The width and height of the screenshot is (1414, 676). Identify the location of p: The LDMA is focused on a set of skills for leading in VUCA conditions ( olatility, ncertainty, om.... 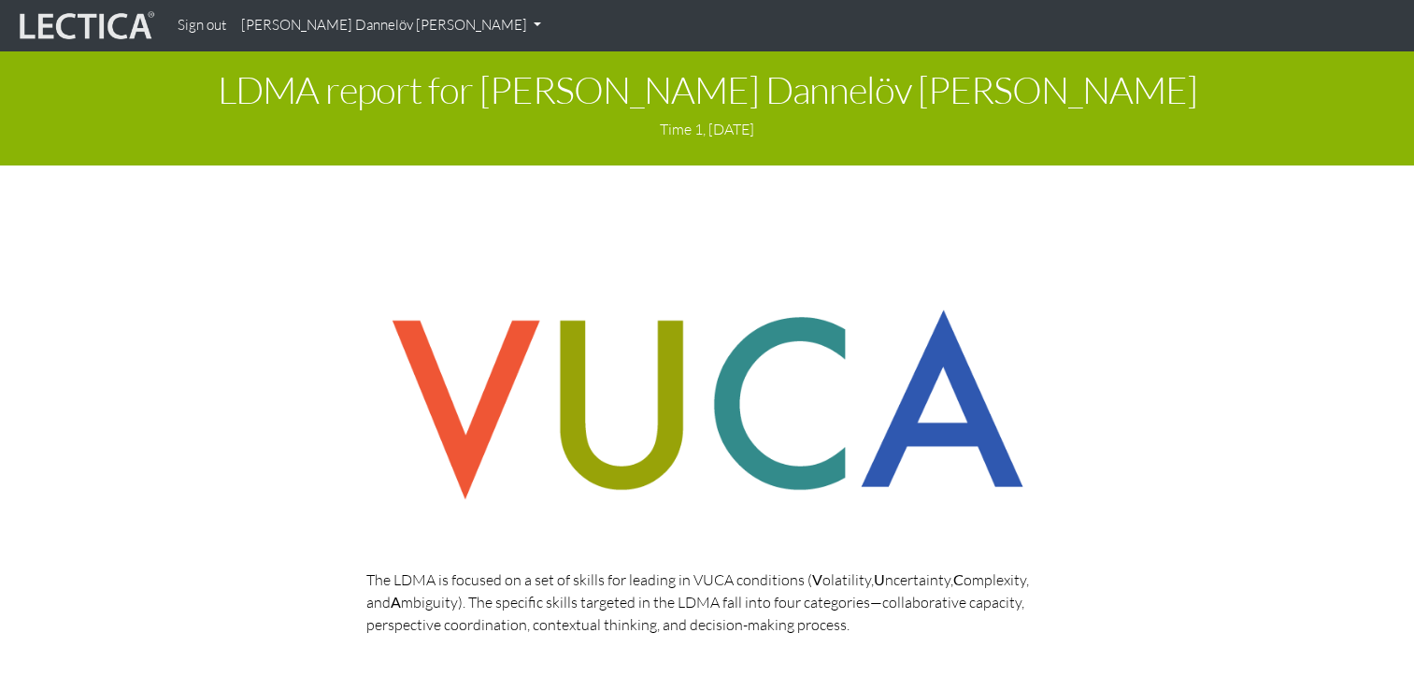
(708, 602).